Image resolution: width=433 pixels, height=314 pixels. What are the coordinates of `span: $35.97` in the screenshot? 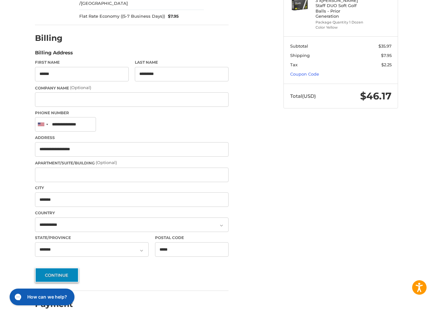 It's located at (385, 46).